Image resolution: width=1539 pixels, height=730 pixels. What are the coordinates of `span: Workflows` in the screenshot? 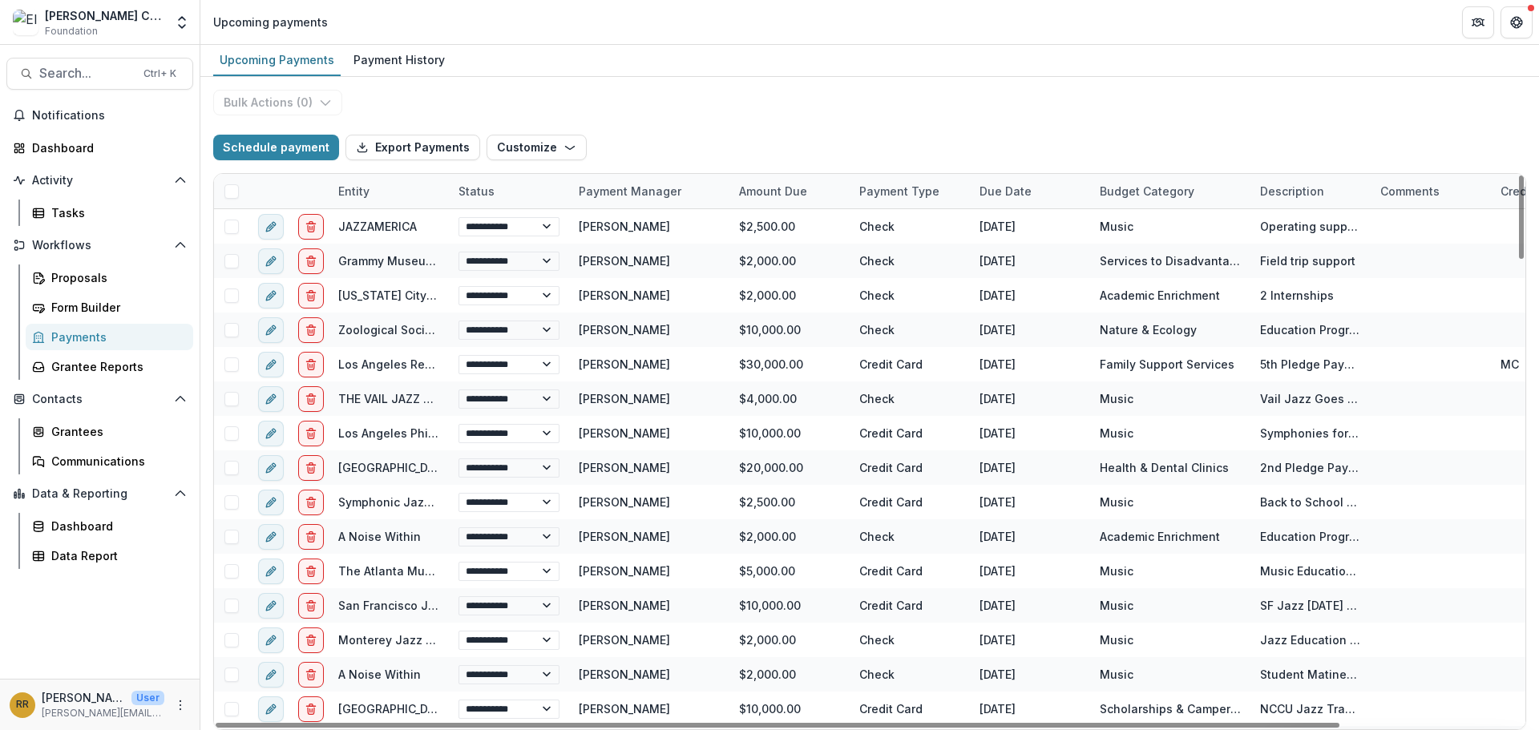 It's located at (99, 245).